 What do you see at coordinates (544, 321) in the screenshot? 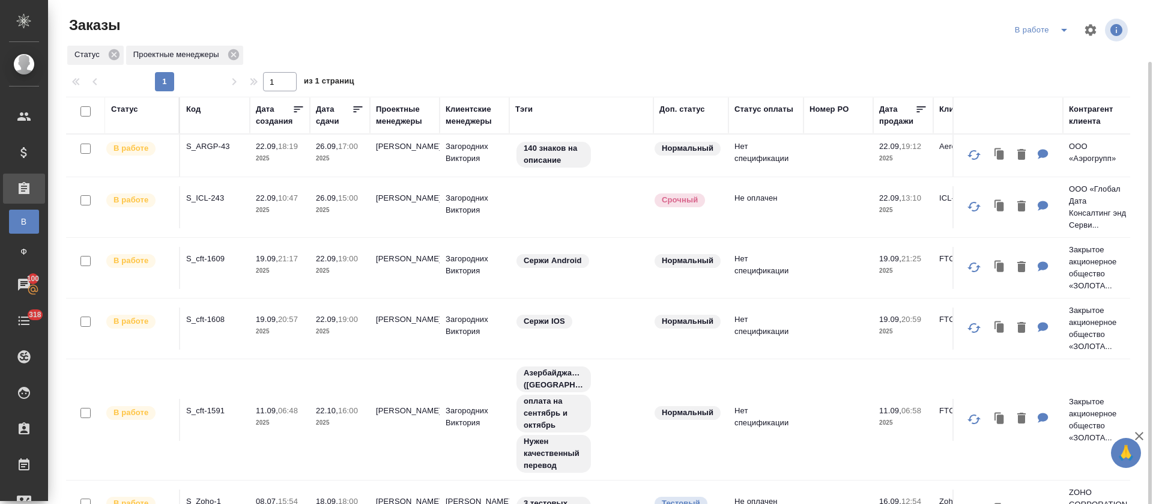
I see `p: Сержи IOS` at bounding box center [544, 321].